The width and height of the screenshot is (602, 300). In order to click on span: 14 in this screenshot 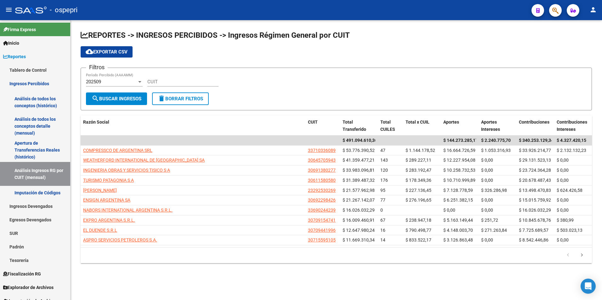, I will do `click(383, 240)`.